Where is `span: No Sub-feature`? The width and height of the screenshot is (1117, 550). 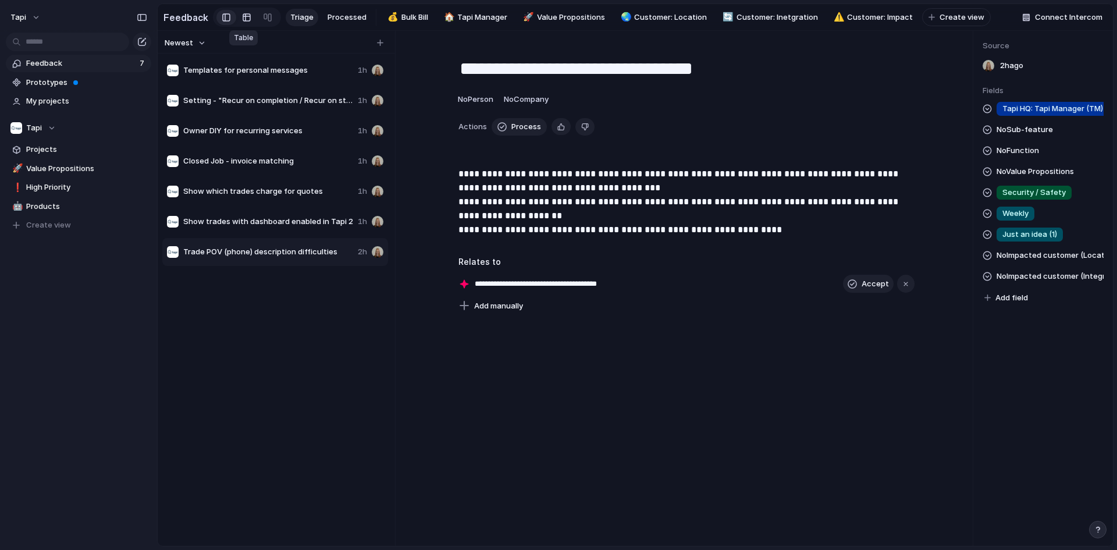 span: No Sub-feature is located at coordinates (1025, 130).